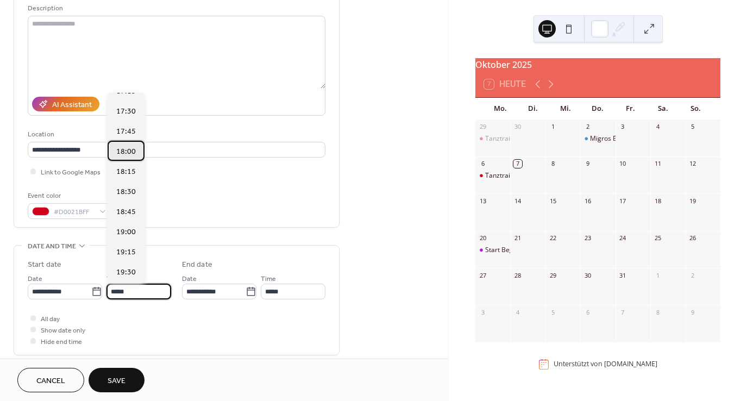 The width and height of the screenshot is (747, 401). Describe the element at coordinates (74, 212) in the screenshot. I see `span: #D0021BFF` at that location.